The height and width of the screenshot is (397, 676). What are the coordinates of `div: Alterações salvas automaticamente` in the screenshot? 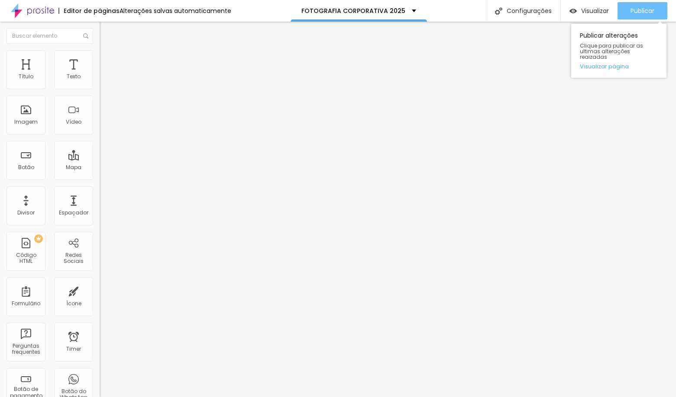 It's located at (175, 11).